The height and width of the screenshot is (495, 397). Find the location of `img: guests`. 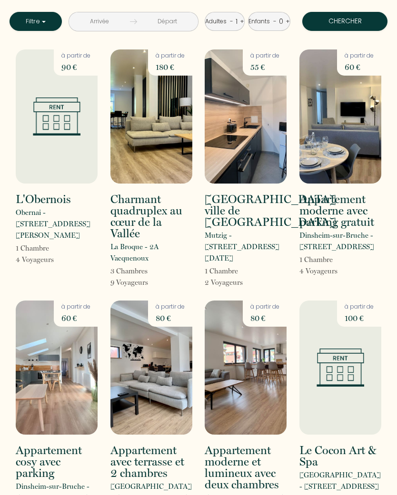

img: guests is located at coordinates (133, 21).